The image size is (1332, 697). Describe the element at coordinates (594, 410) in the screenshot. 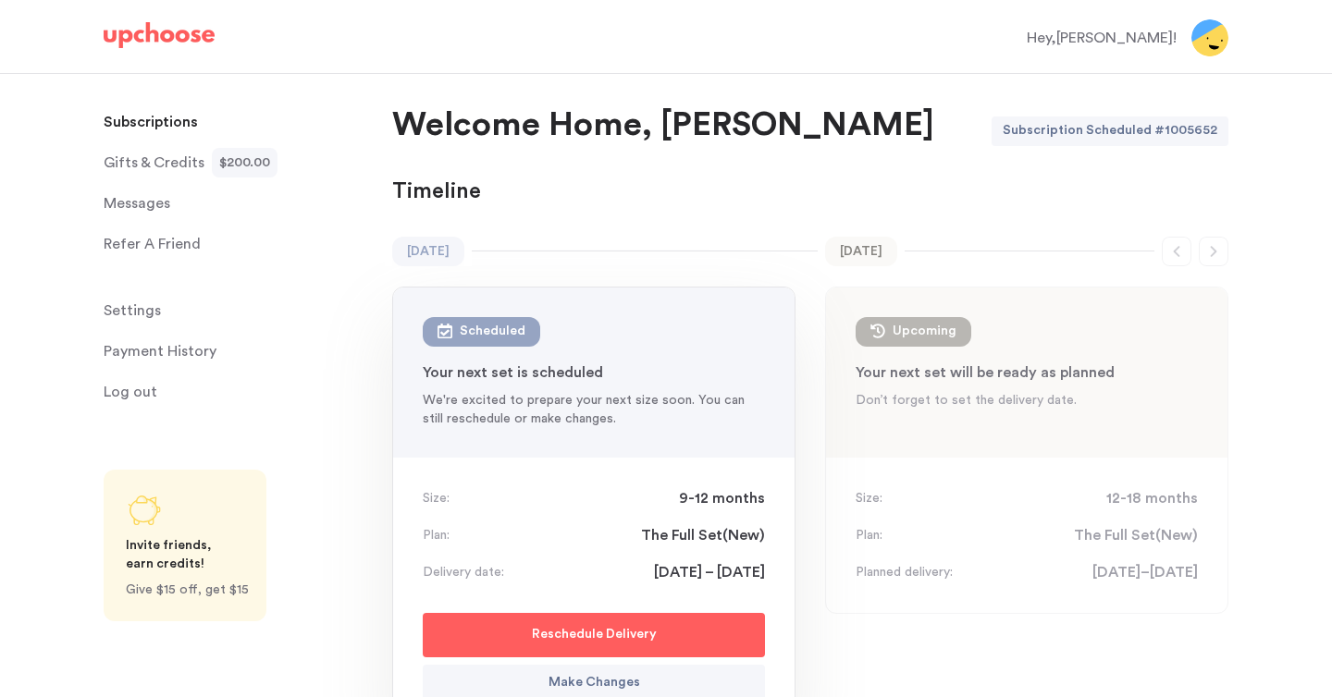

I see `p: We're excited to prepare your next size soon. You can still reschedule or make changes.` at that location.